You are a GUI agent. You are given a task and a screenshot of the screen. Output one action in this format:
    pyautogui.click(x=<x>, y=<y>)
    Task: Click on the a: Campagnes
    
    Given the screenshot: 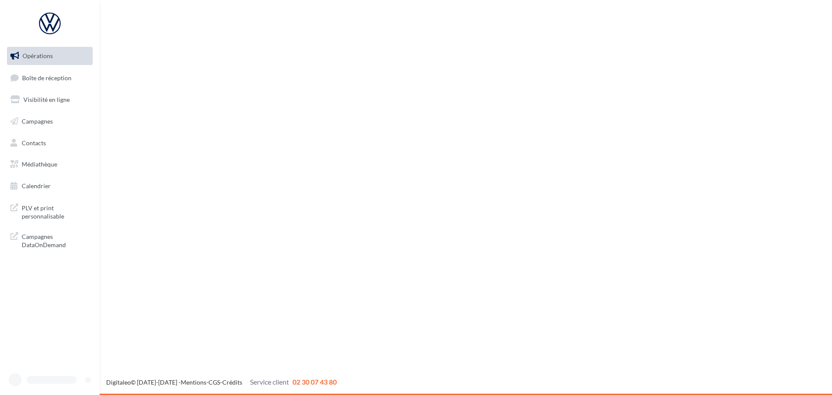 What is the action you would take?
    pyautogui.click(x=50, y=121)
    